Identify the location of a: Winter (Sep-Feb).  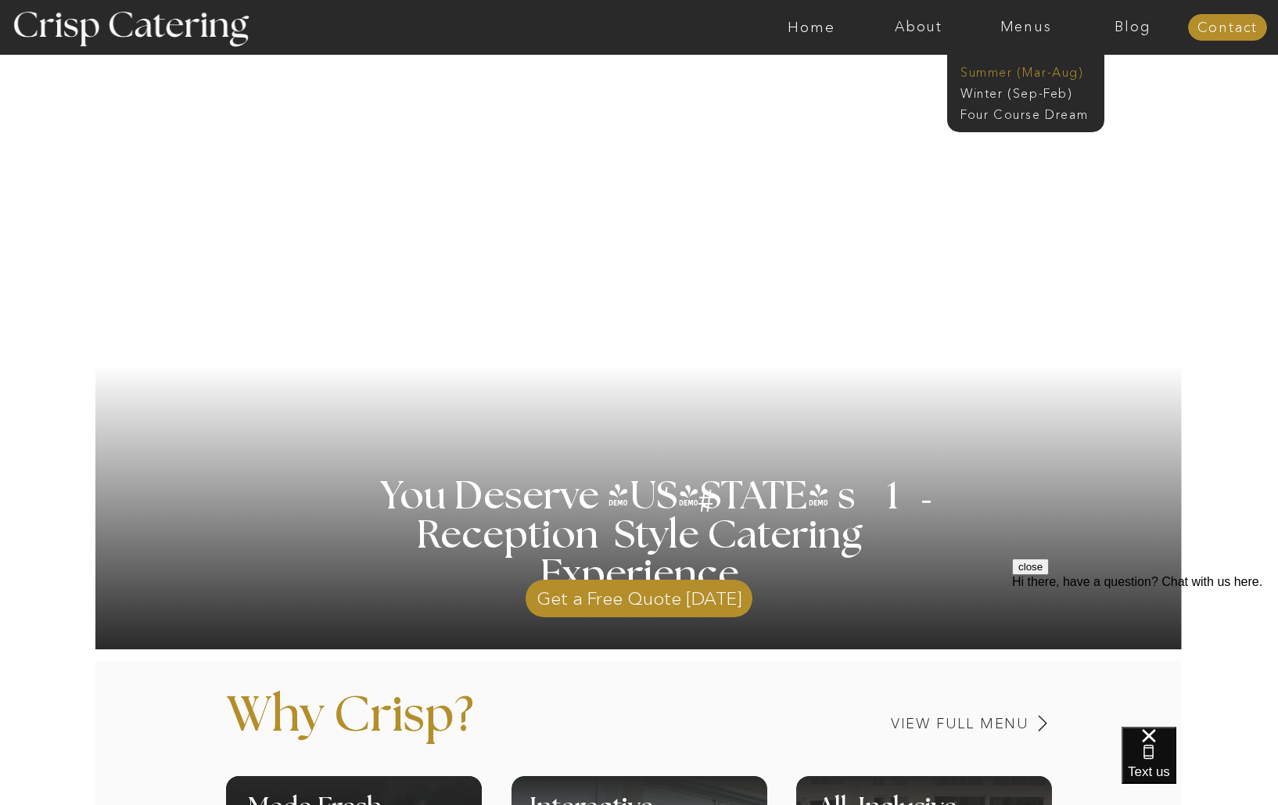
(1024, 91).